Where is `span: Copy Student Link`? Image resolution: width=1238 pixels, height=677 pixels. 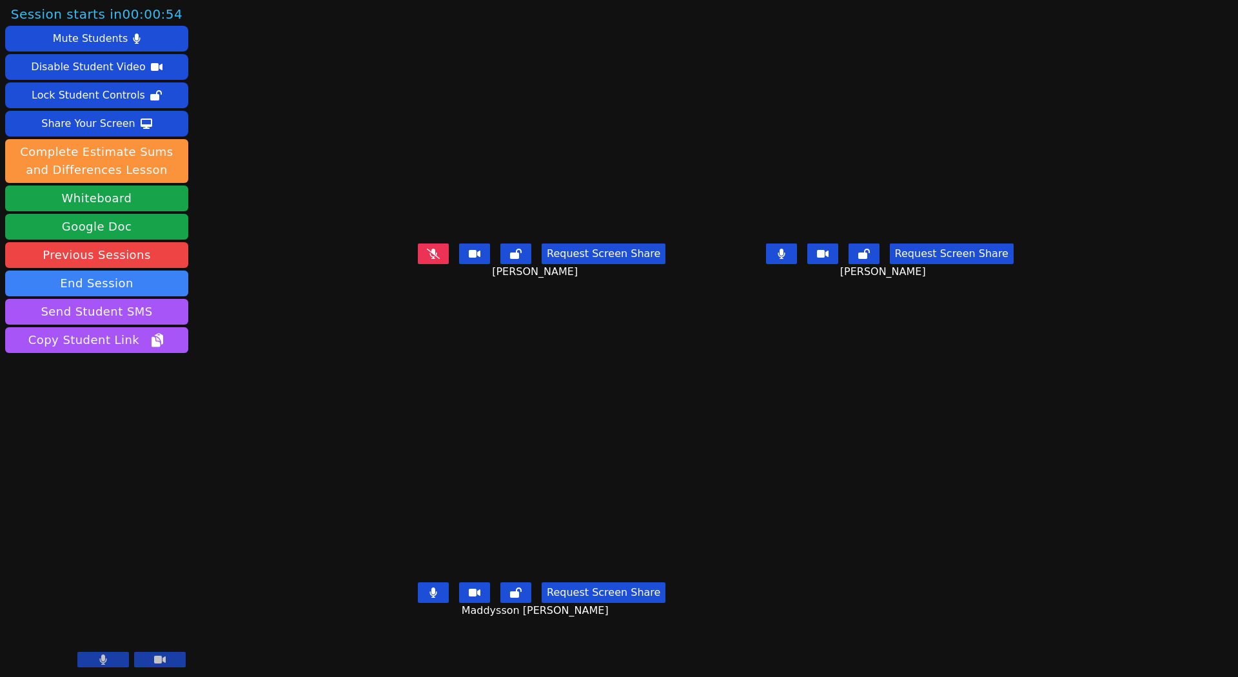
span: Copy Student Link is located at coordinates (97, 340).